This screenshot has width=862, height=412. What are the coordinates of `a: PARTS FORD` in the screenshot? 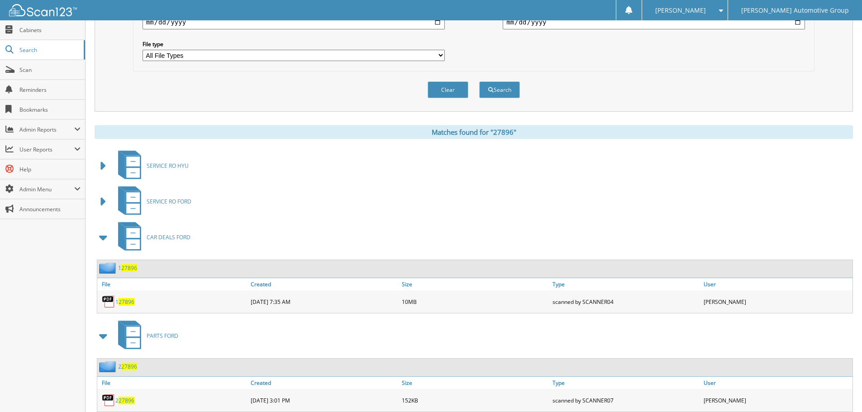 It's located at (145, 336).